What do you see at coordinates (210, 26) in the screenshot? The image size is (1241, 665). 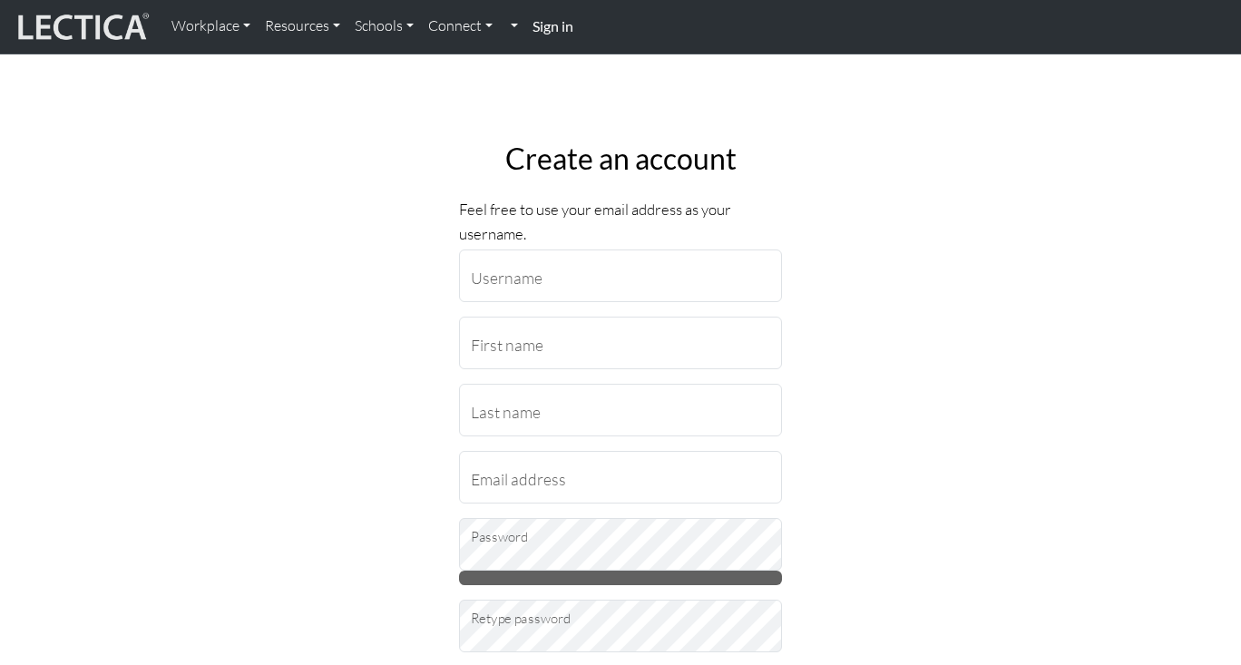 I see `a: Workplace` at bounding box center [210, 26].